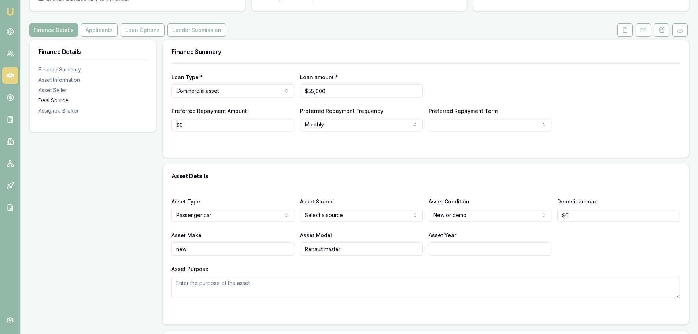  I want to click on label: Loan Type *, so click(187, 77).